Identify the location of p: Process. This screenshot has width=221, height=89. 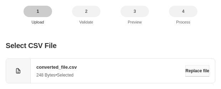
(183, 22).